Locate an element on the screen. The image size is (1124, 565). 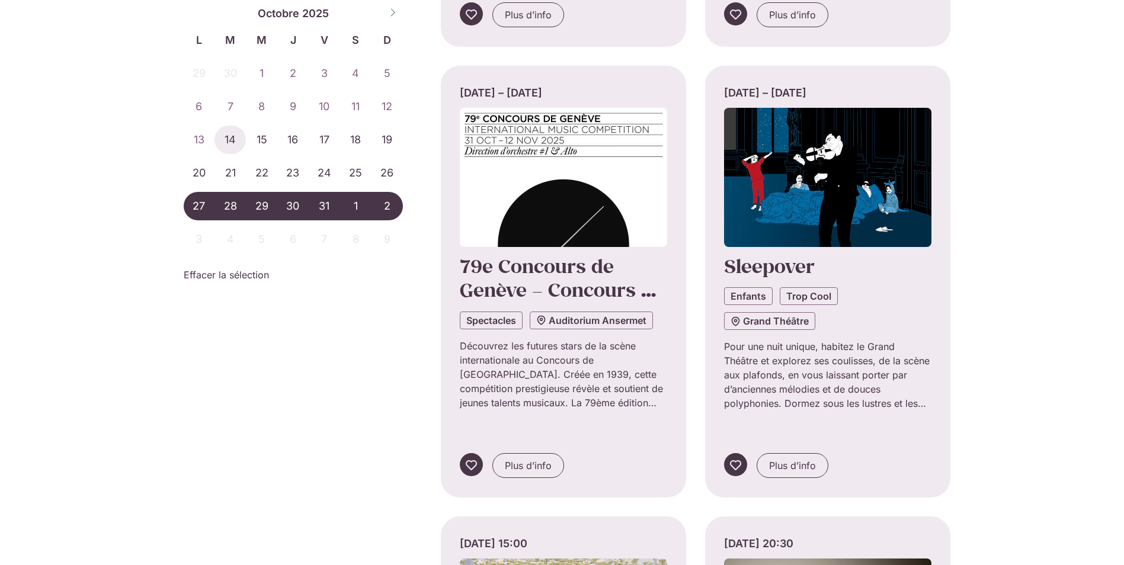
span: Octobre 19, 2025 is located at coordinates (387, 140).